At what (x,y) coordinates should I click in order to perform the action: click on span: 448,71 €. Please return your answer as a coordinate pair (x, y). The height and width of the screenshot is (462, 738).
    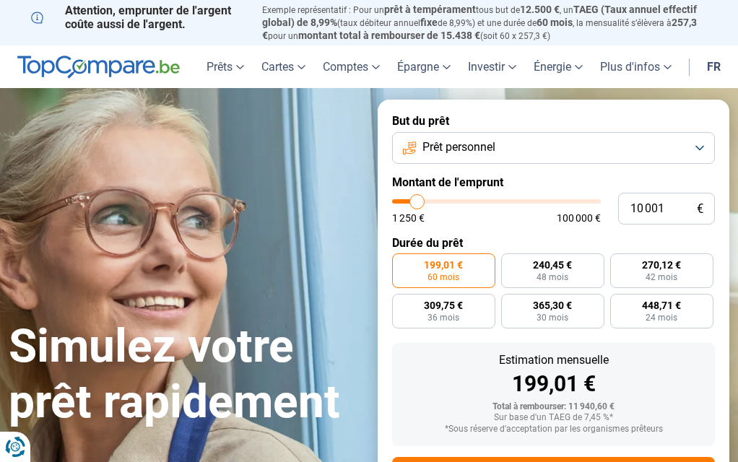
    Looking at the image, I should click on (661, 305).